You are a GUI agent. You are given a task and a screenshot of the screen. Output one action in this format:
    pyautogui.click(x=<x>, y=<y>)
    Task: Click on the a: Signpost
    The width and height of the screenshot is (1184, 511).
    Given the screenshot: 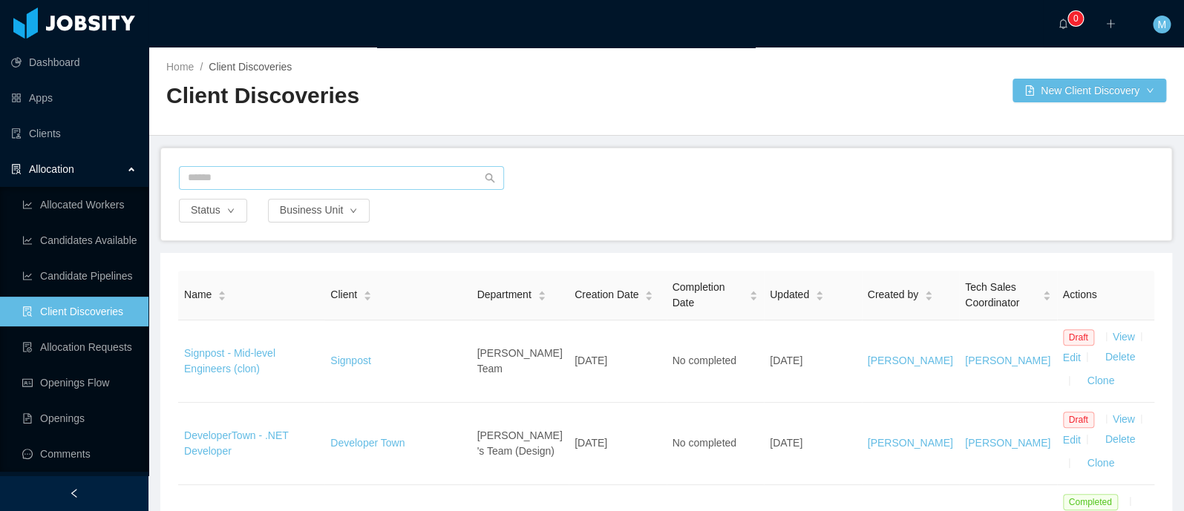 What is the action you would take?
    pyautogui.click(x=350, y=361)
    